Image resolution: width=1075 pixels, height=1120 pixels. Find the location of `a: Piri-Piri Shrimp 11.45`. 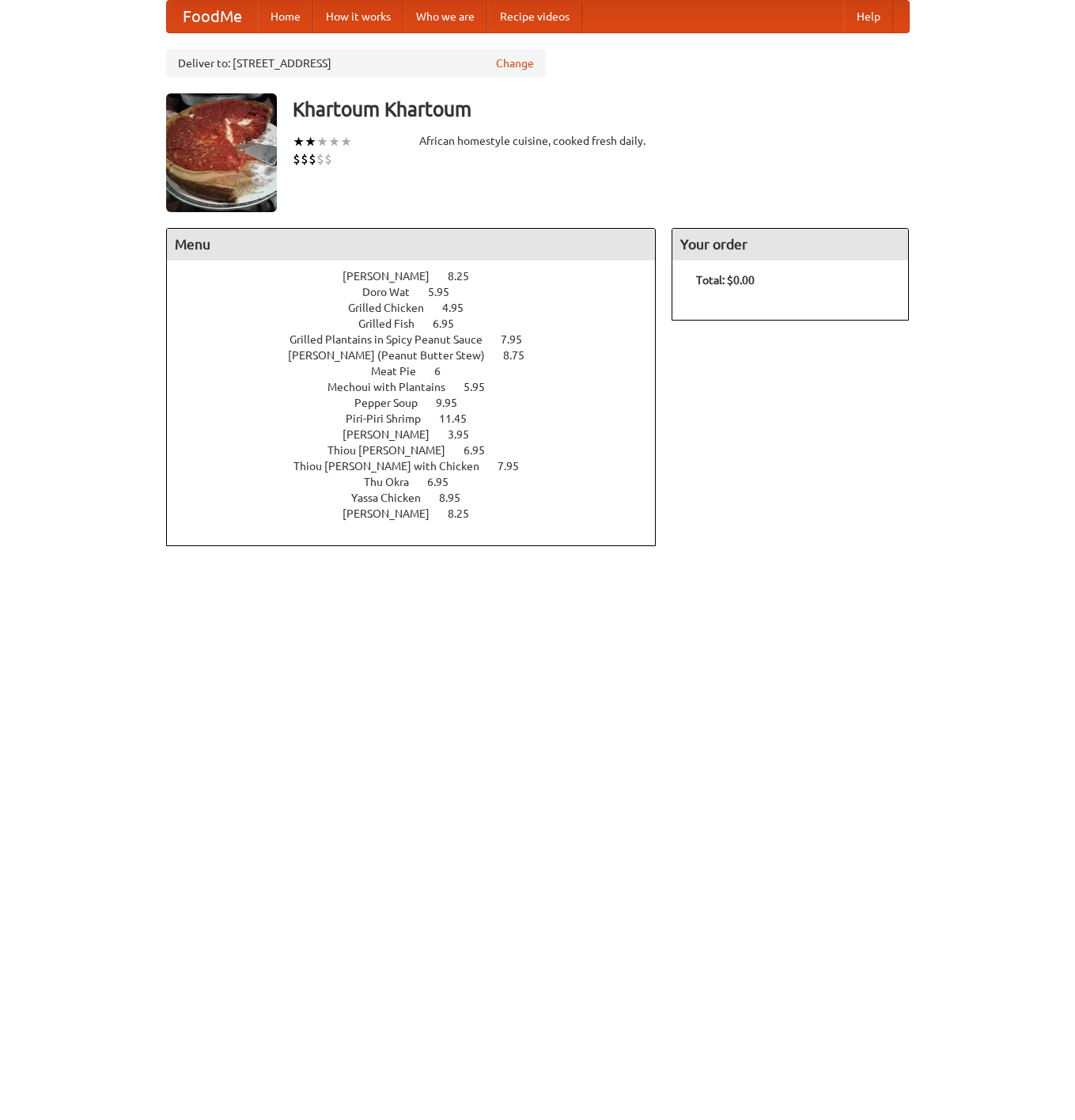

a: Piri-Piri Shrimp 11.45 is located at coordinates (421, 418).